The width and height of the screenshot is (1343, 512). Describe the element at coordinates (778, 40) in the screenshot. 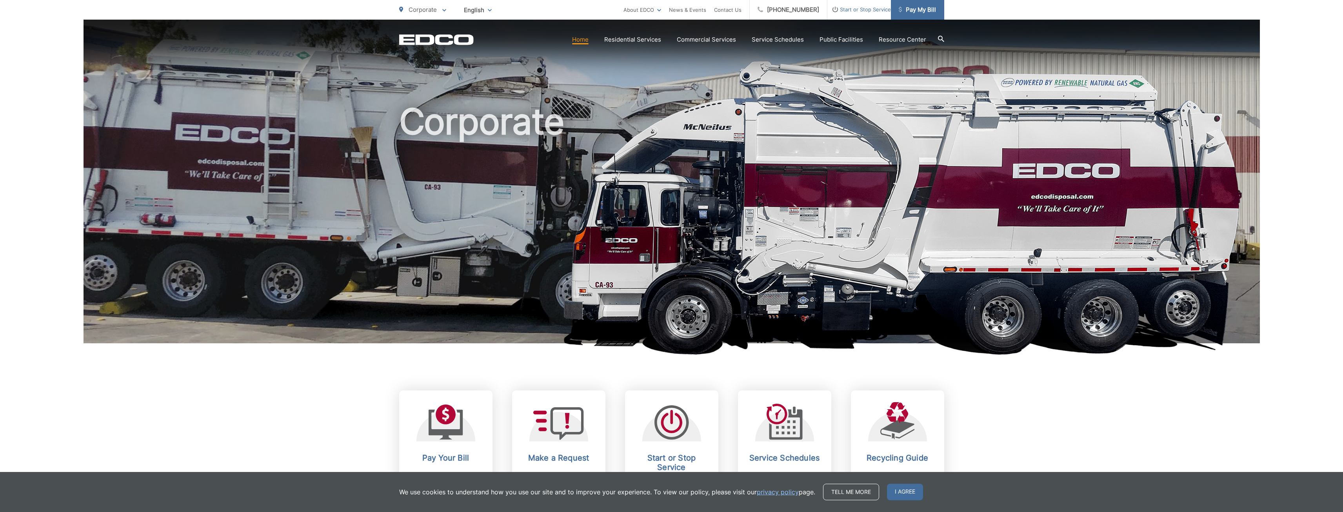

I see `a: Service Schedules` at that location.